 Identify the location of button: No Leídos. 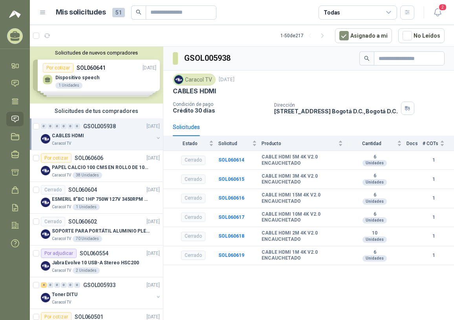
(421, 36).